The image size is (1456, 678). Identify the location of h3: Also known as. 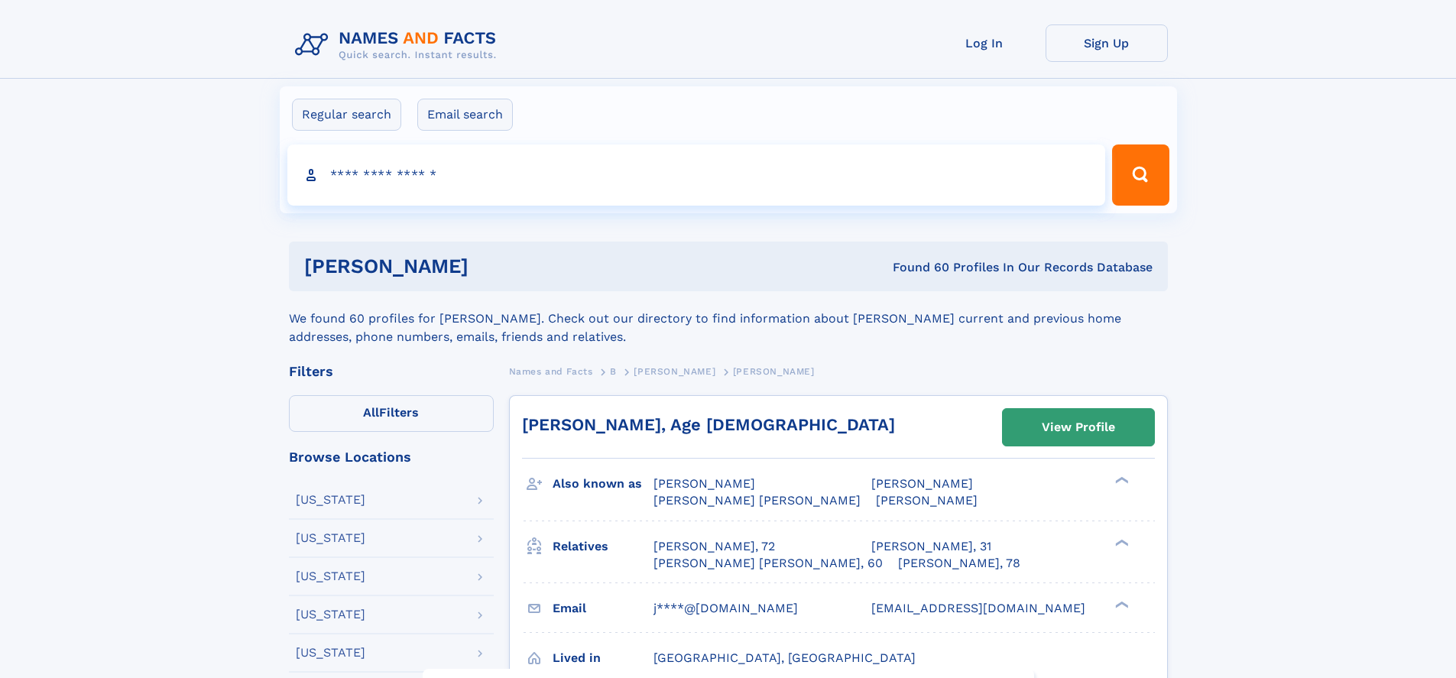
(603, 484).